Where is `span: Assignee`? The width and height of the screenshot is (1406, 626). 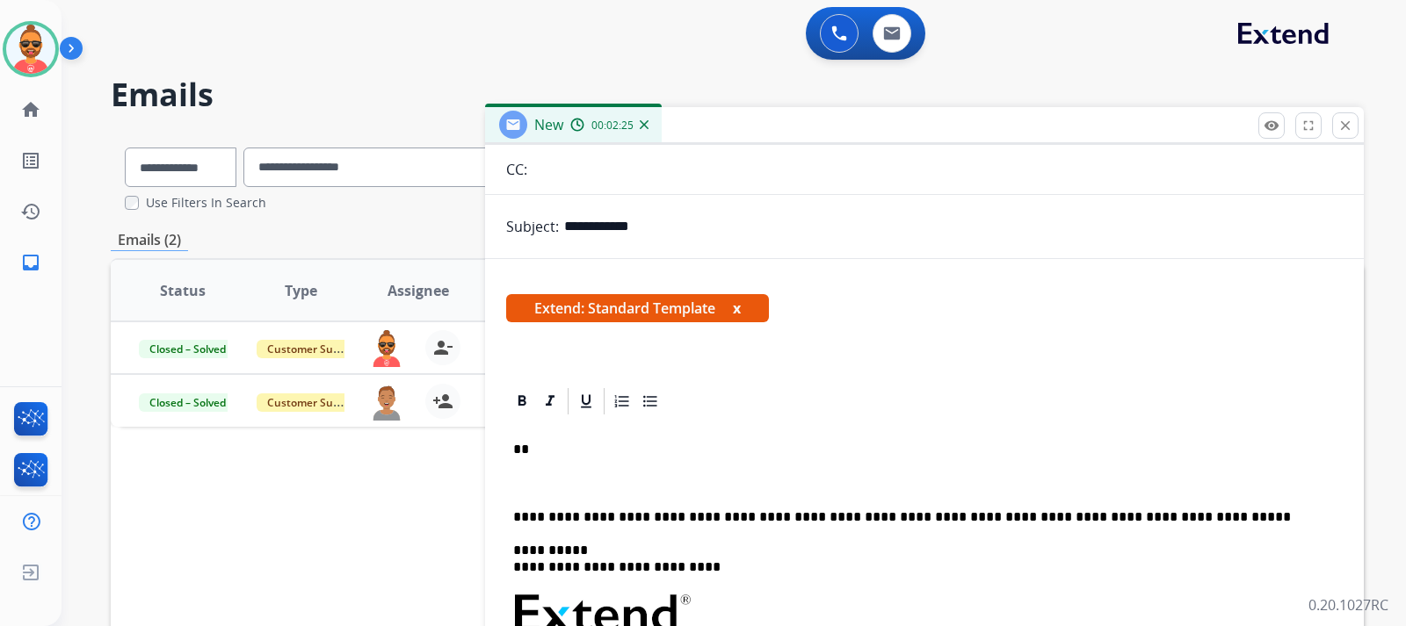
span: Assignee is located at coordinates (418, 291).